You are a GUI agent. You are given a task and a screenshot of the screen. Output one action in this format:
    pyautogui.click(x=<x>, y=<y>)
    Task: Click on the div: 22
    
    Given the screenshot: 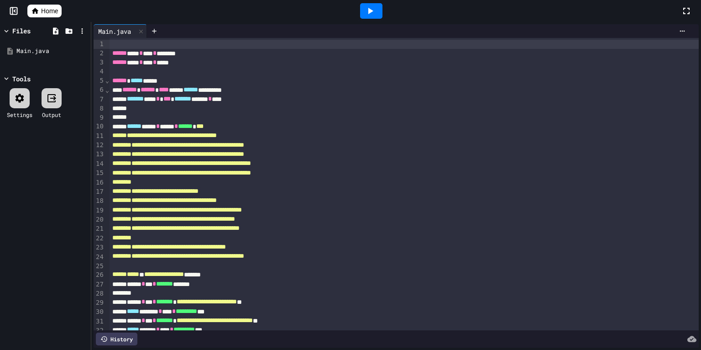 What is the action you would take?
    pyautogui.click(x=99, y=238)
    